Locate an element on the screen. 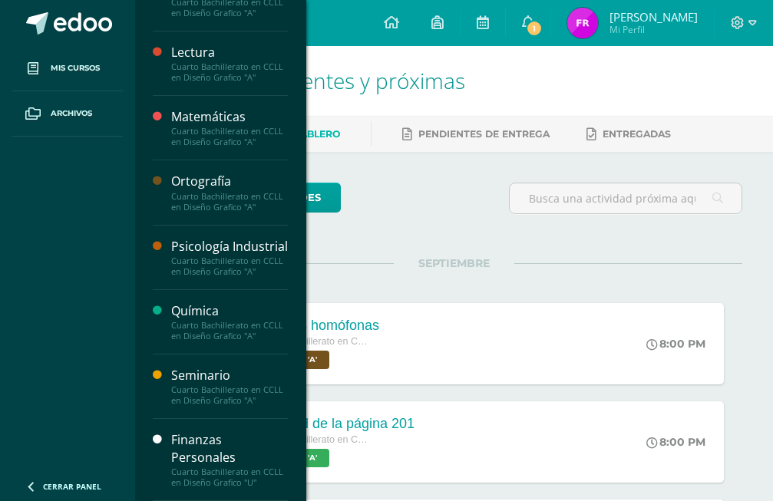 This screenshot has height=501, width=773. a: OrtografíaCuarto Bachillerato en CCLL en Diseño Grafico "A" is located at coordinates (230, 192).